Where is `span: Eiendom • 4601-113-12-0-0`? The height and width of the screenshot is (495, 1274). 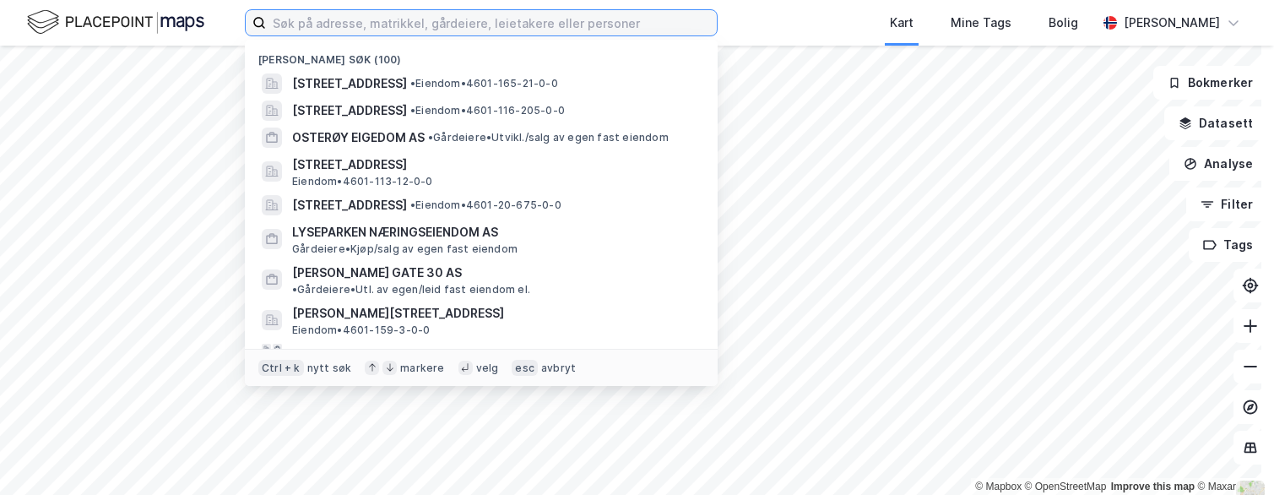 span: Eiendom • 4601-113-12-0-0 is located at coordinates (362, 182).